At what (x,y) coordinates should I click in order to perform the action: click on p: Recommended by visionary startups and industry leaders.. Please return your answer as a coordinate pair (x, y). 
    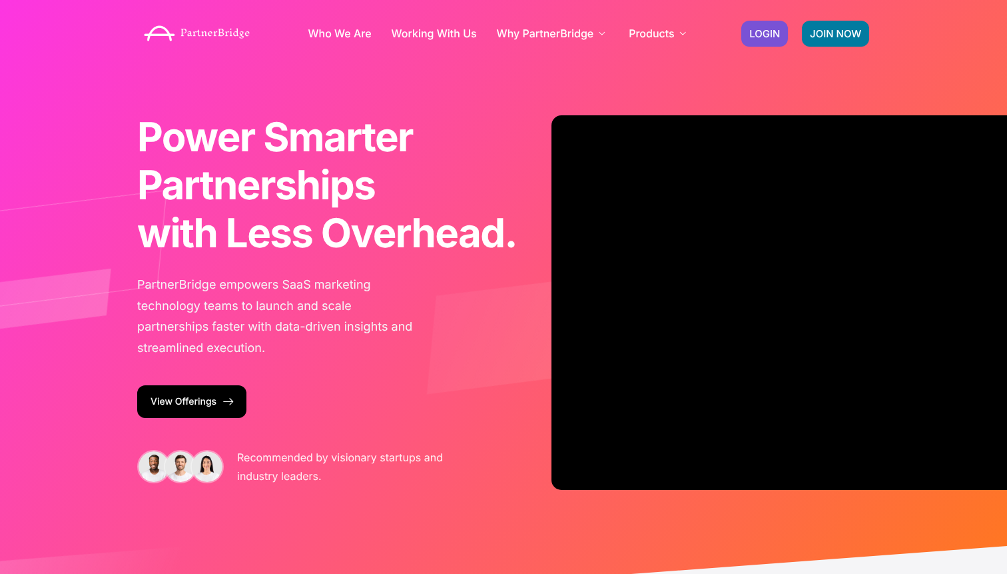
    Looking at the image, I should click on (341, 466).